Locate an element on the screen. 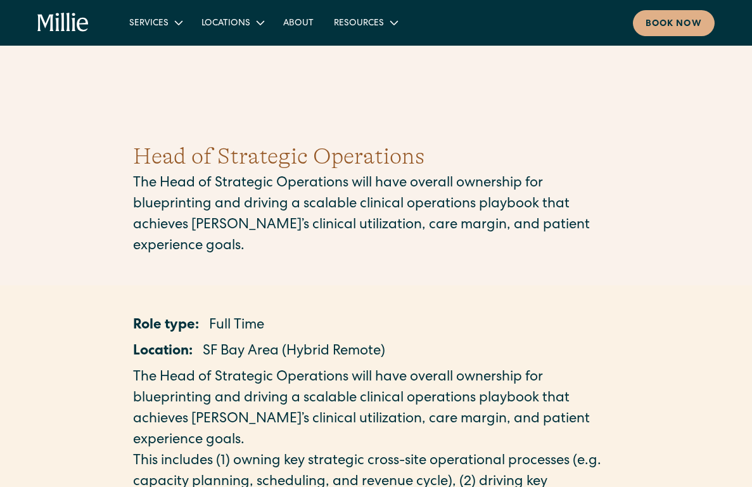 The height and width of the screenshot is (487, 752). a: Book now is located at coordinates (674, 23).